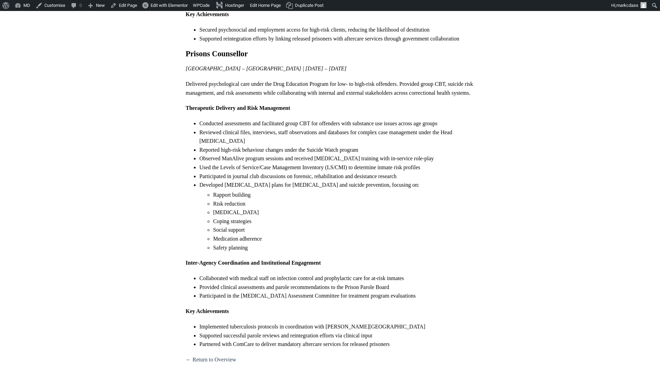  Describe the element at coordinates (96, 43) in the screenshot. I see `div: Keywords by Traffic` at that location.